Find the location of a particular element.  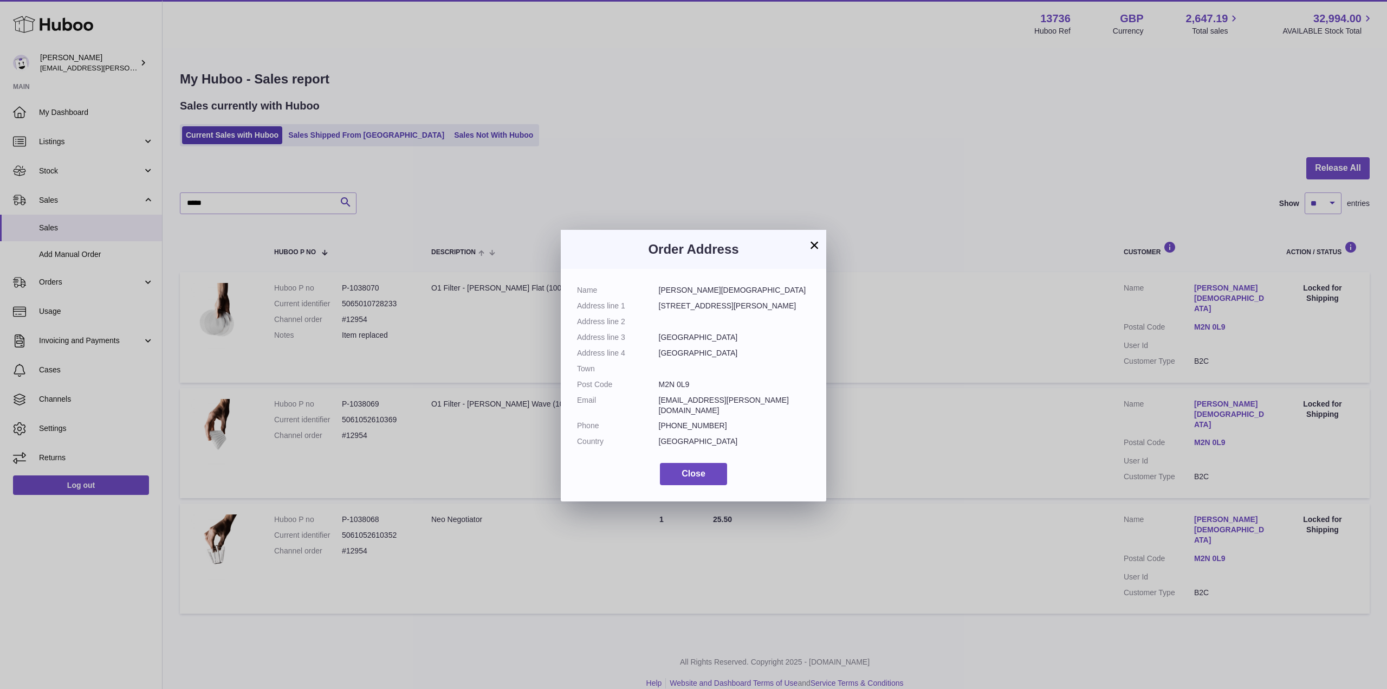

dt: Address line 1 is located at coordinates (618, 306).